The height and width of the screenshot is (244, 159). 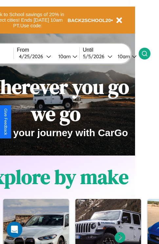 What do you see at coordinates (95, 56) in the screenshot?
I see `div: 5 / 5 / 2026` at bounding box center [95, 56].